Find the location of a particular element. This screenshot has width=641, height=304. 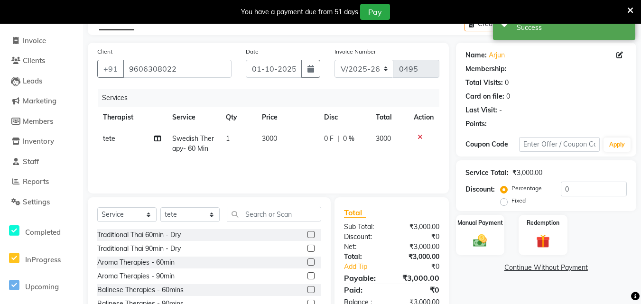

div: Total: is located at coordinates (364, 257).